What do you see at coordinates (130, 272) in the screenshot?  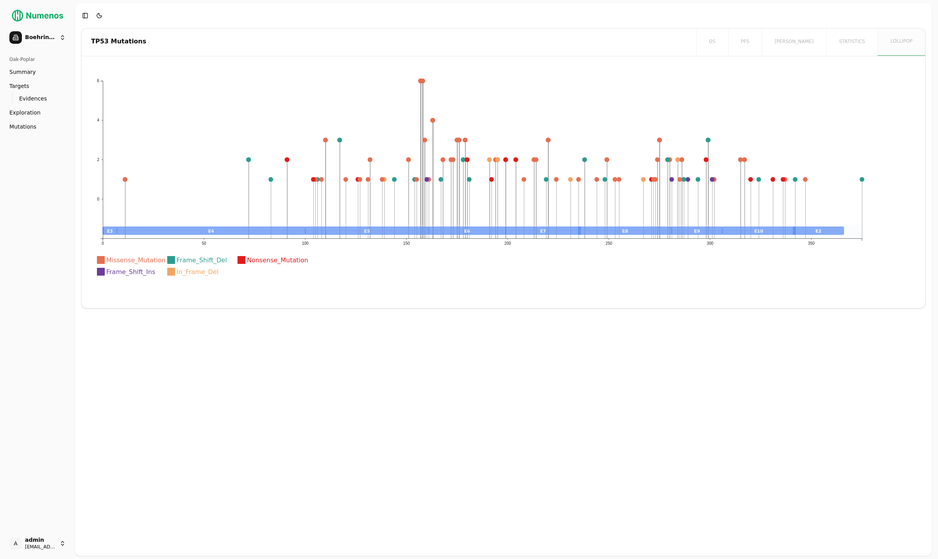 I see `text: Frame_Shift_Ins` at bounding box center [130, 272].